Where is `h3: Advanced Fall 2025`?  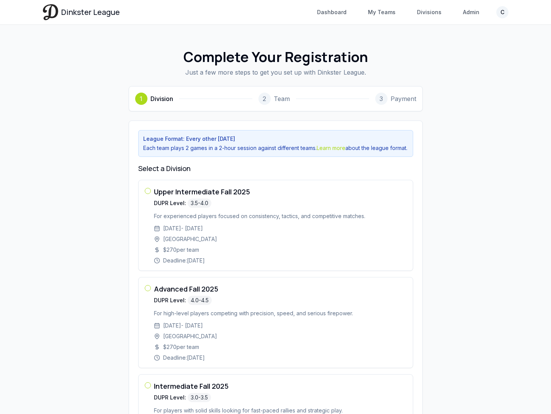
h3: Advanced Fall 2025 is located at coordinates (280, 289).